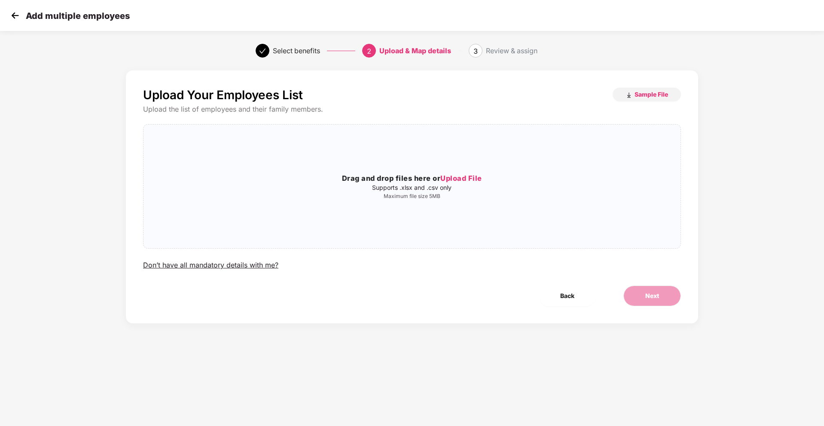 The height and width of the screenshot is (426, 824). I want to click on h3: Drag and drop files here or, so click(412, 179).